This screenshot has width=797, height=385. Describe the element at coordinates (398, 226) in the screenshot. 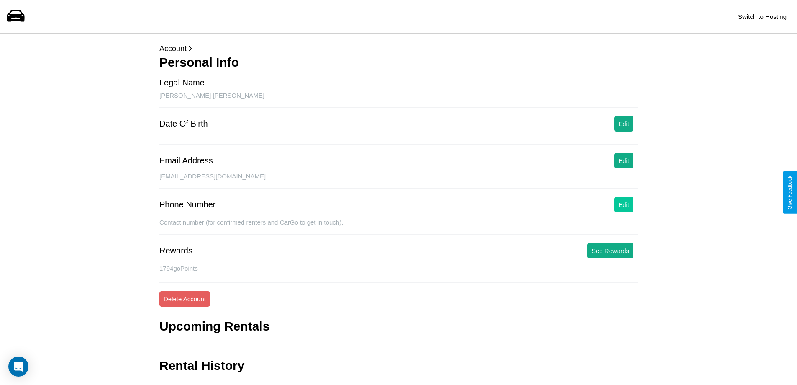

I see `div: Contact number (for confirmed renters and CarGo to get in touch).` at that location.